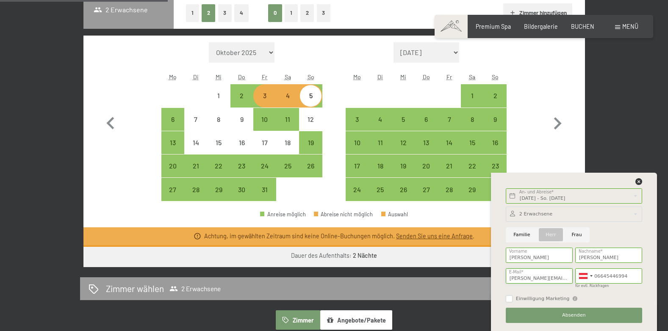 This screenshot has height=331, width=668. What do you see at coordinates (557, 122) in the screenshot?
I see `button: Nächster Monat` at bounding box center [557, 122].